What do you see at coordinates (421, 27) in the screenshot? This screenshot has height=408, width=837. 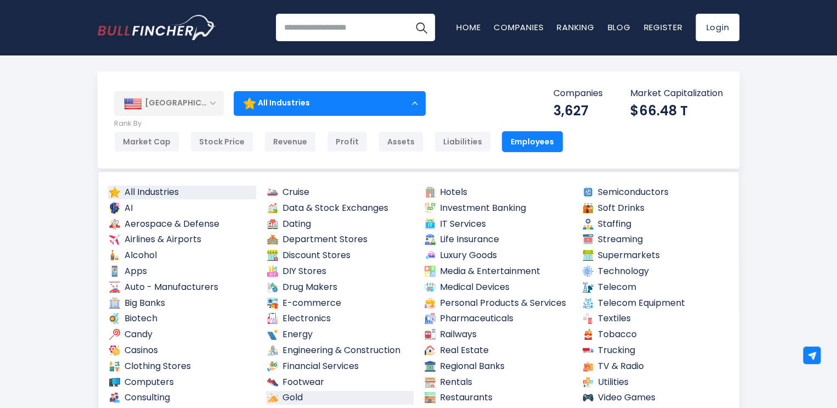 I see `button: Search` at bounding box center [421, 27].